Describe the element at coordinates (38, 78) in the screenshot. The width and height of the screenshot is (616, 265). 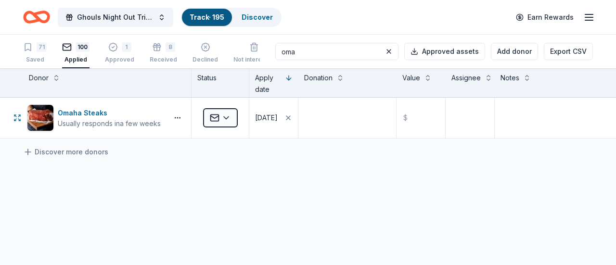
I see `div: Donor` at that location.